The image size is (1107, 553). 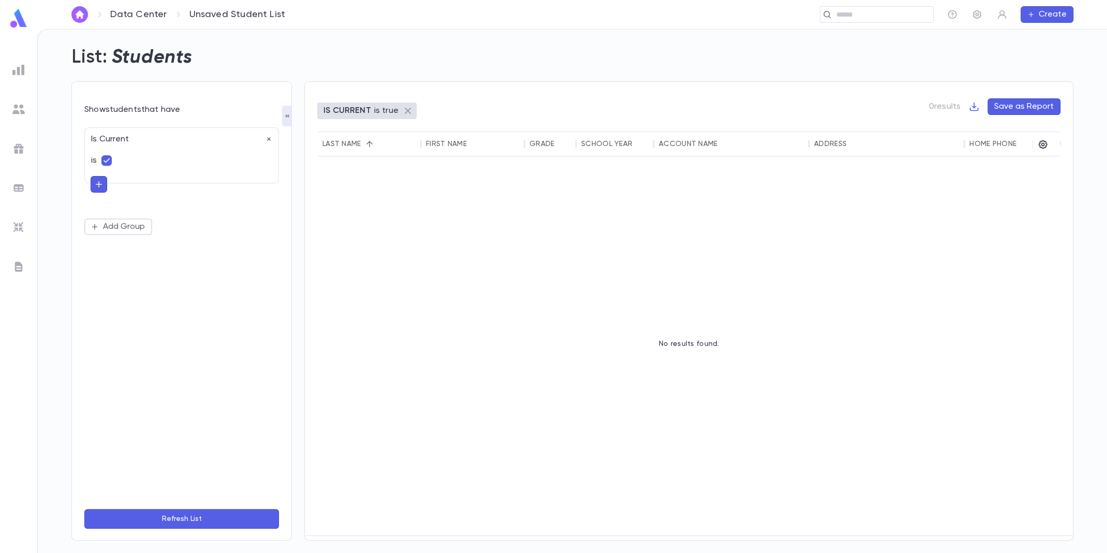 I want to click on img: logo, so click(x=19, y=18).